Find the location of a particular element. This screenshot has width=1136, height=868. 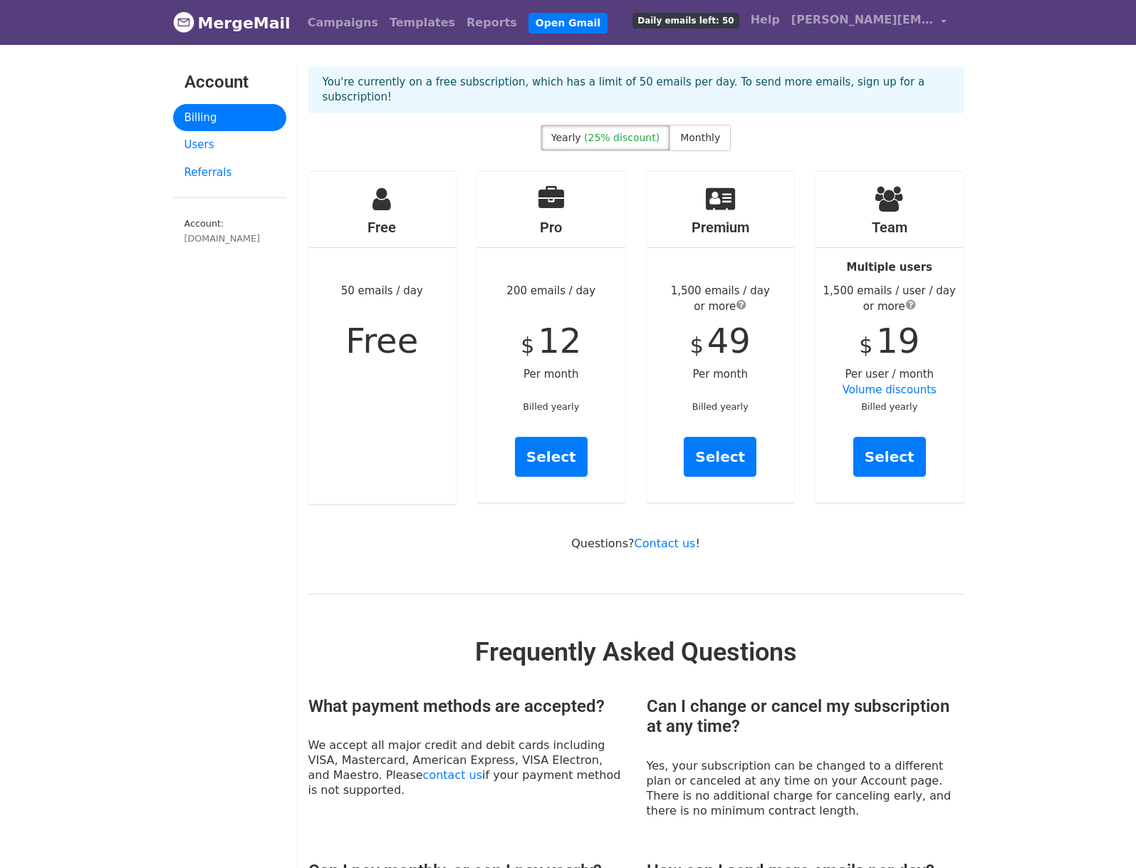

a: Contact us is located at coordinates (665, 543).